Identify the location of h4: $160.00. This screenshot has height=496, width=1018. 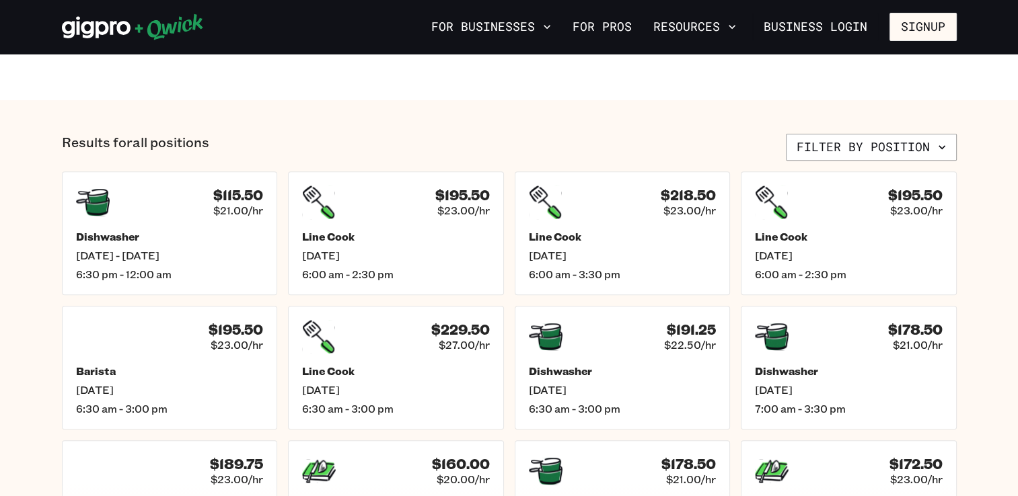
(461, 464).